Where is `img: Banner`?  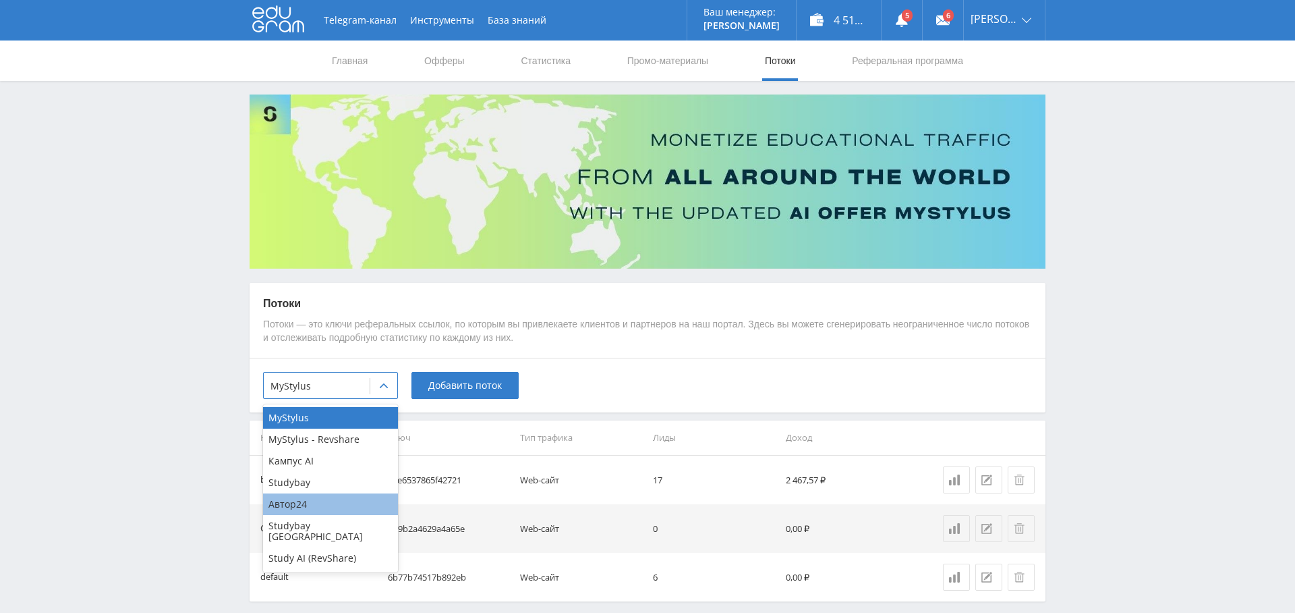
img: Banner is located at coordinates (648, 181).